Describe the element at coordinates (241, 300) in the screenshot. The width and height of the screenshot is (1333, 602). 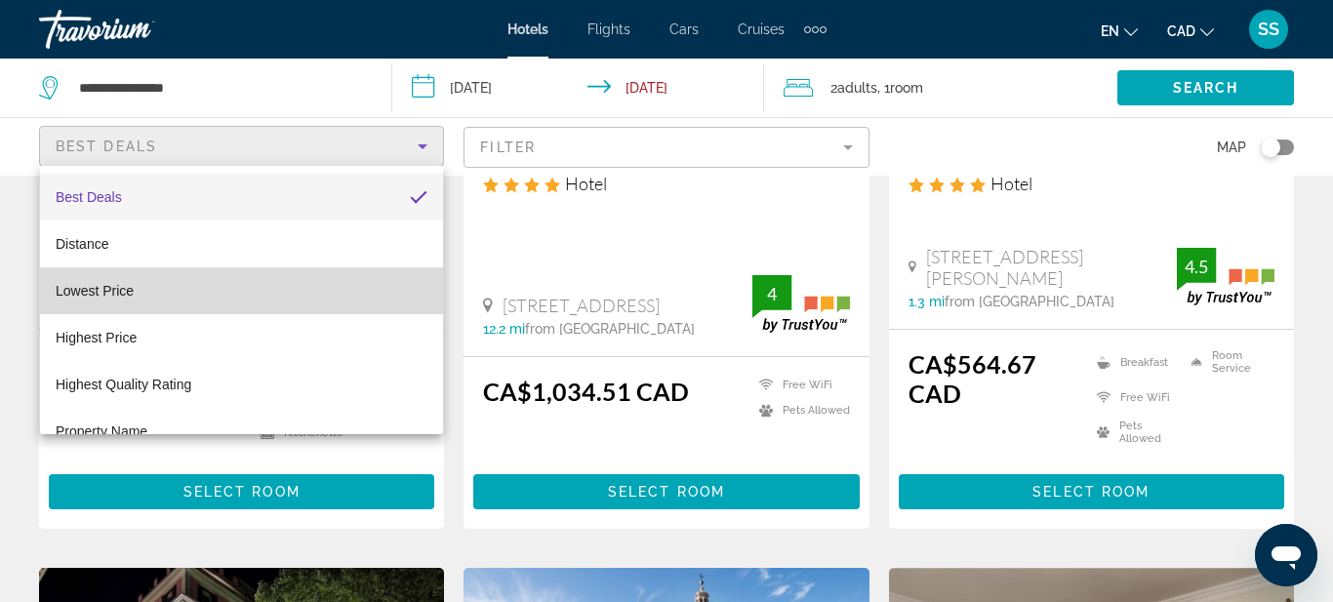
I see `div: Sort by` at that location.